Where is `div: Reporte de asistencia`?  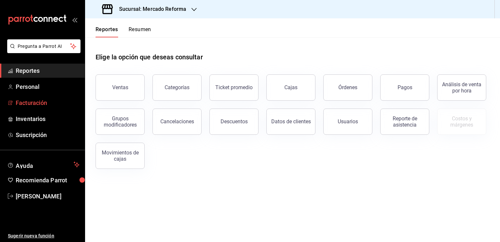 div: Reporte de asistencia is located at coordinates (405, 121).